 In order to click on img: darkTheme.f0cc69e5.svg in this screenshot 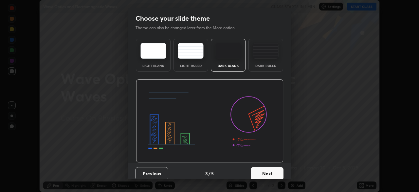, I will do `click(228, 51)`.